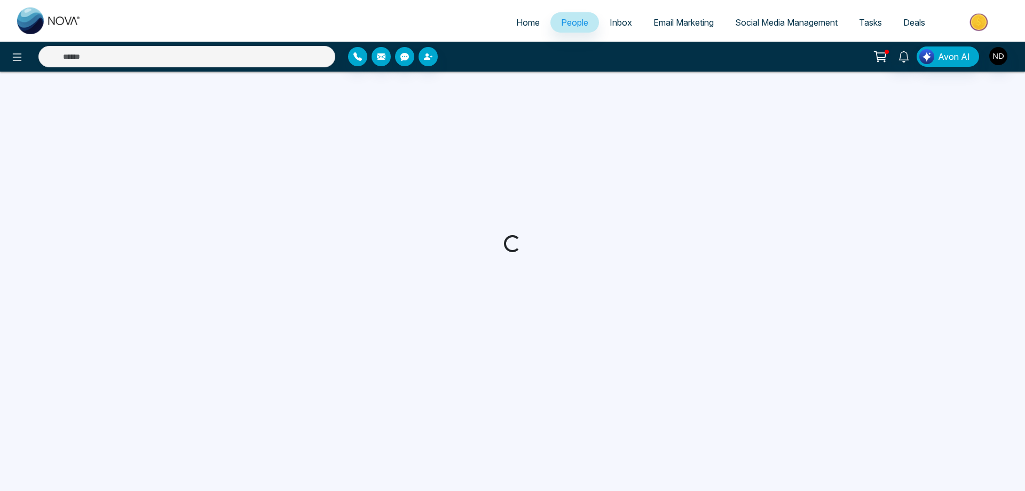 The image size is (1025, 491). Describe the element at coordinates (980, 22) in the screenshot. I see `img: Market-place.gif` at that location.